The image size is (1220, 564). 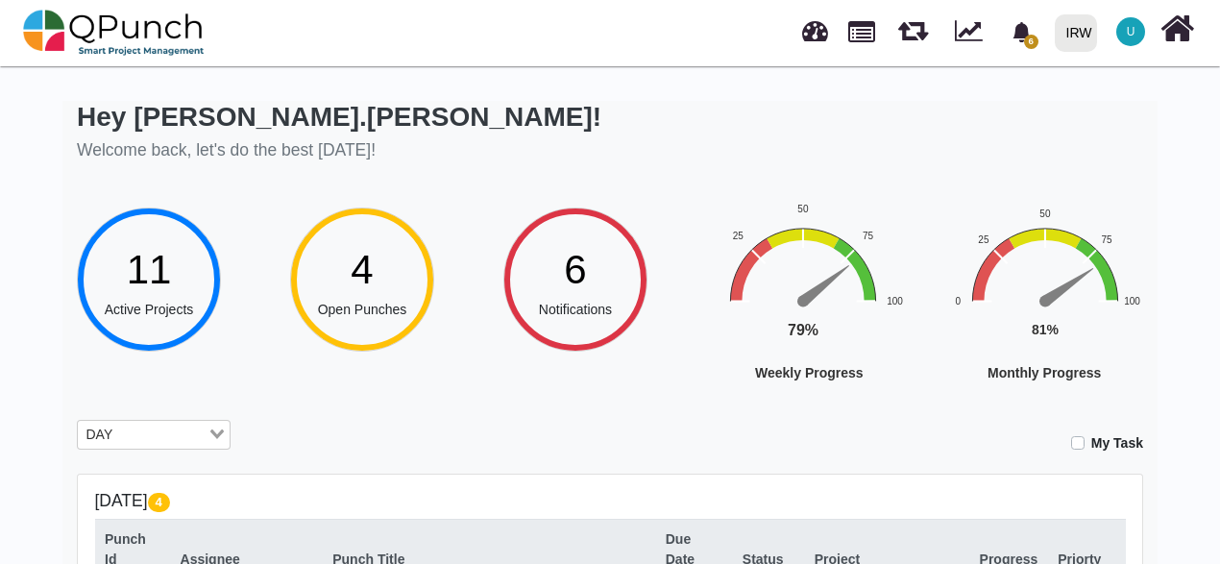 What do you see at coordinates (1131, 32) in the screenshot?
I see `span: U` at bounding box center [1131, 32].